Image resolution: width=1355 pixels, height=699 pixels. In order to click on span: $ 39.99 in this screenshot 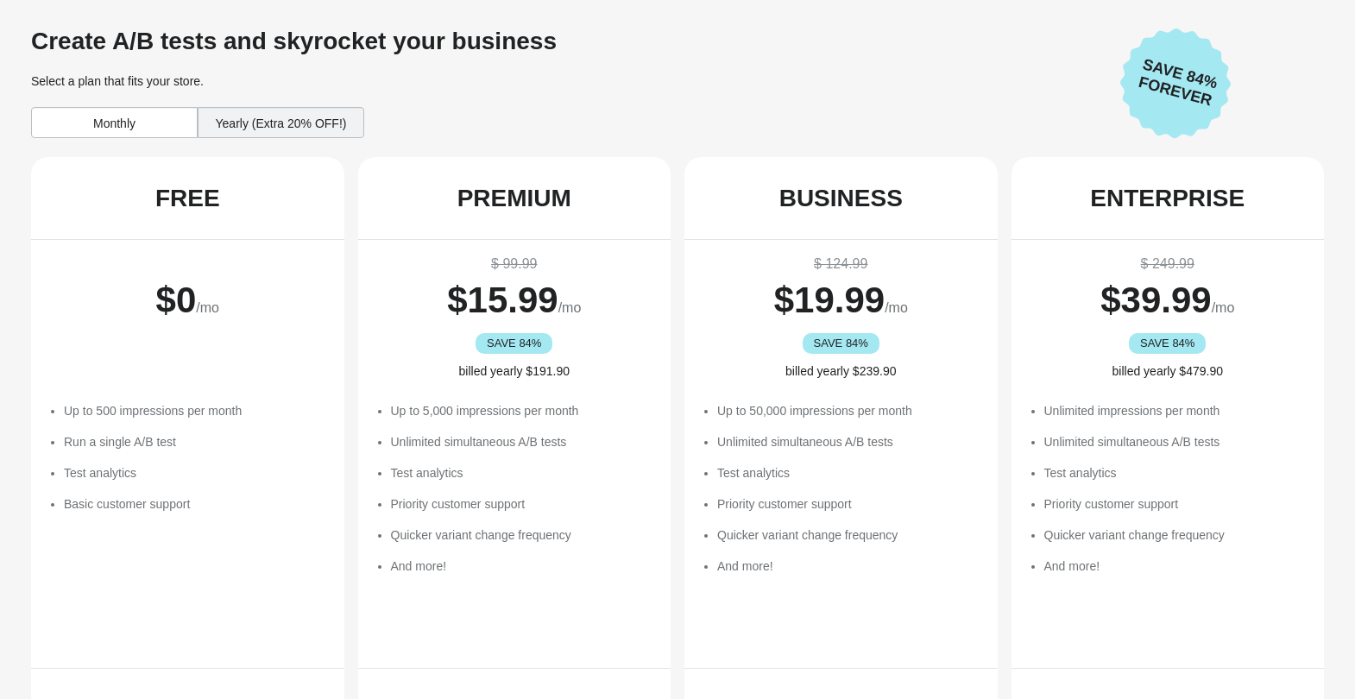, I will do `click(1156, 299)`.